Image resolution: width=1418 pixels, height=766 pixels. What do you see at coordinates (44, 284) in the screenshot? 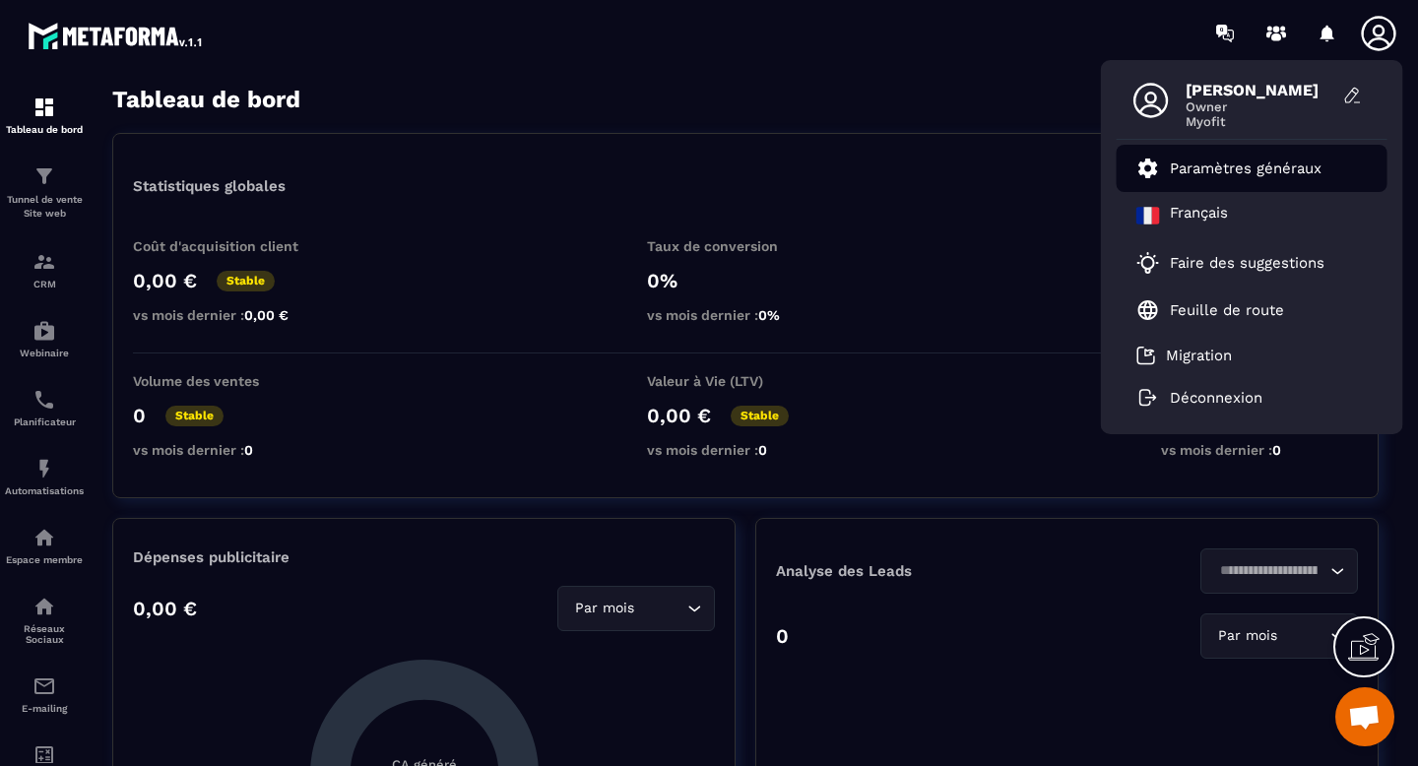
I see `p: CRM` at bounding box center [44, 284].